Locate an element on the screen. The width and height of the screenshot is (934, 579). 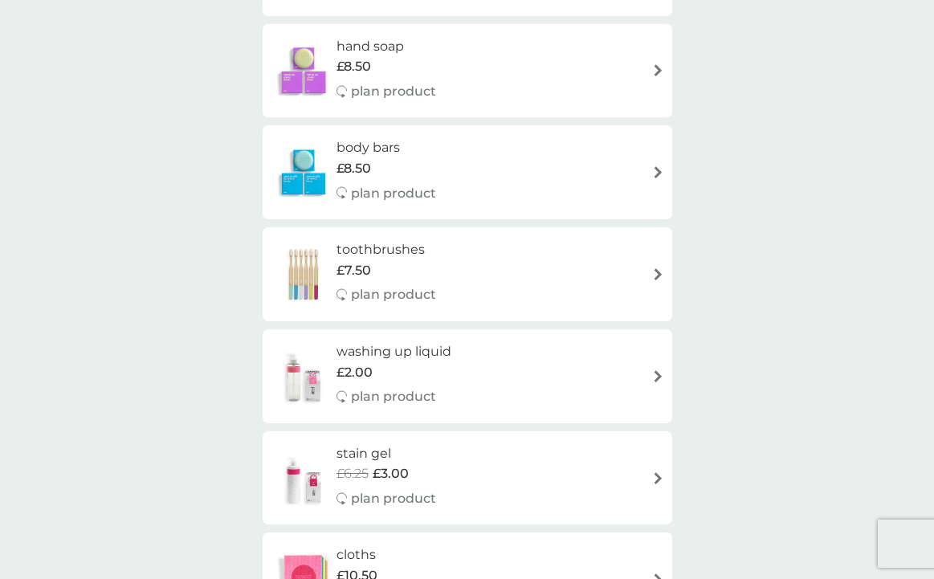
h6: hand soap is located at coordinates (386, 47).